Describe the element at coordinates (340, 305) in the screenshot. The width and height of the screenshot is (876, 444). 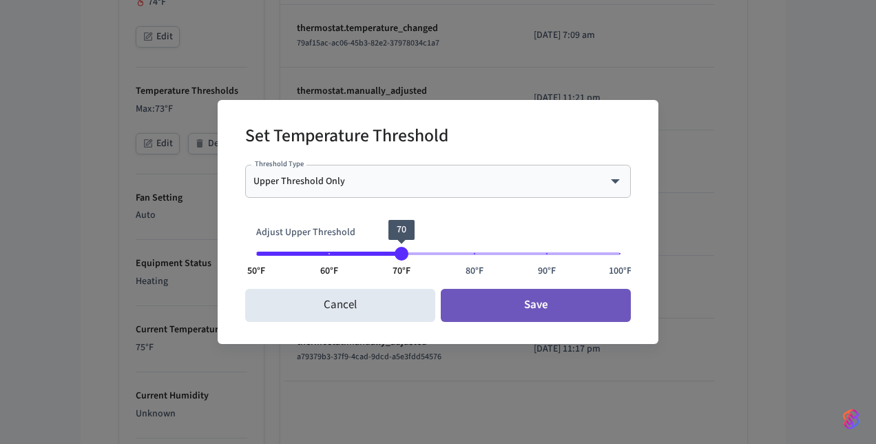
I see `button: Cancel` at that location.